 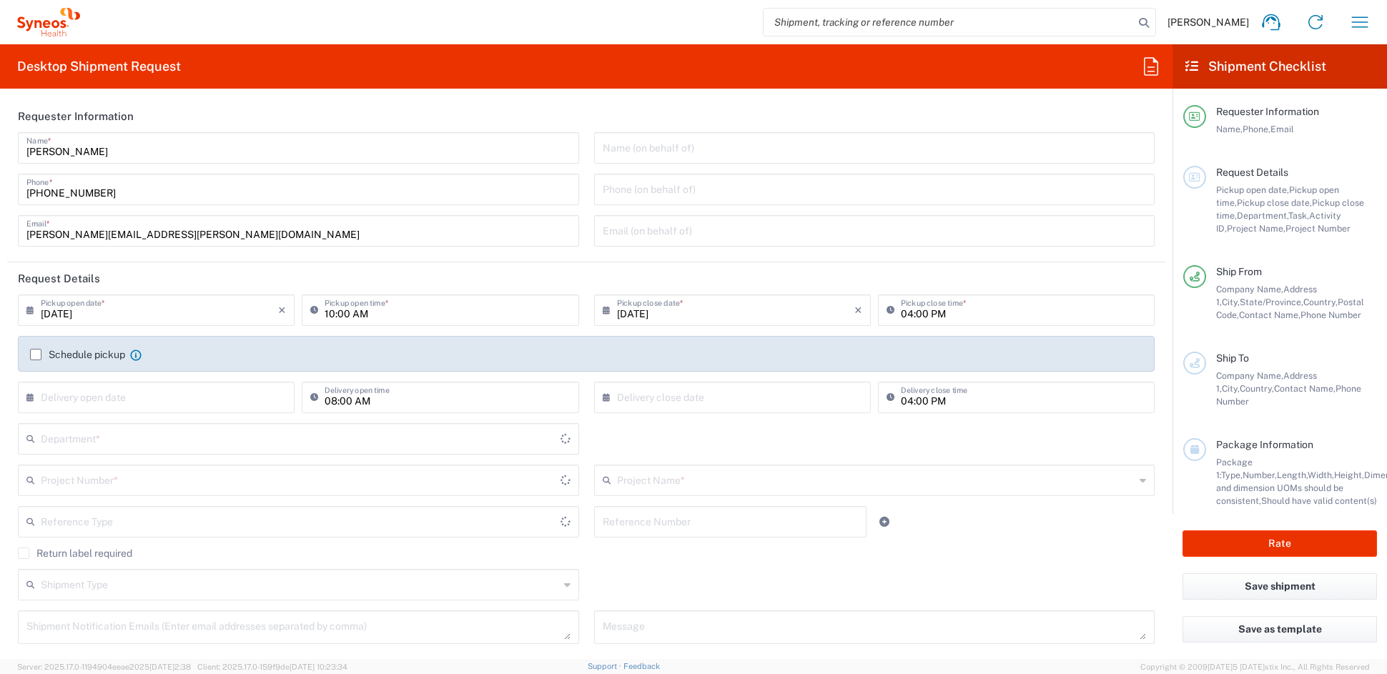 I want to click on span: Phone,, so click(x=1256, y=129).